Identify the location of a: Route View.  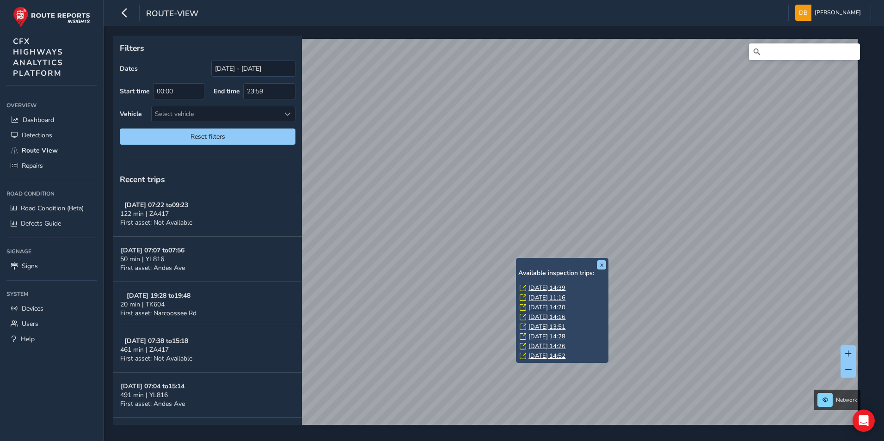
(51, 150).